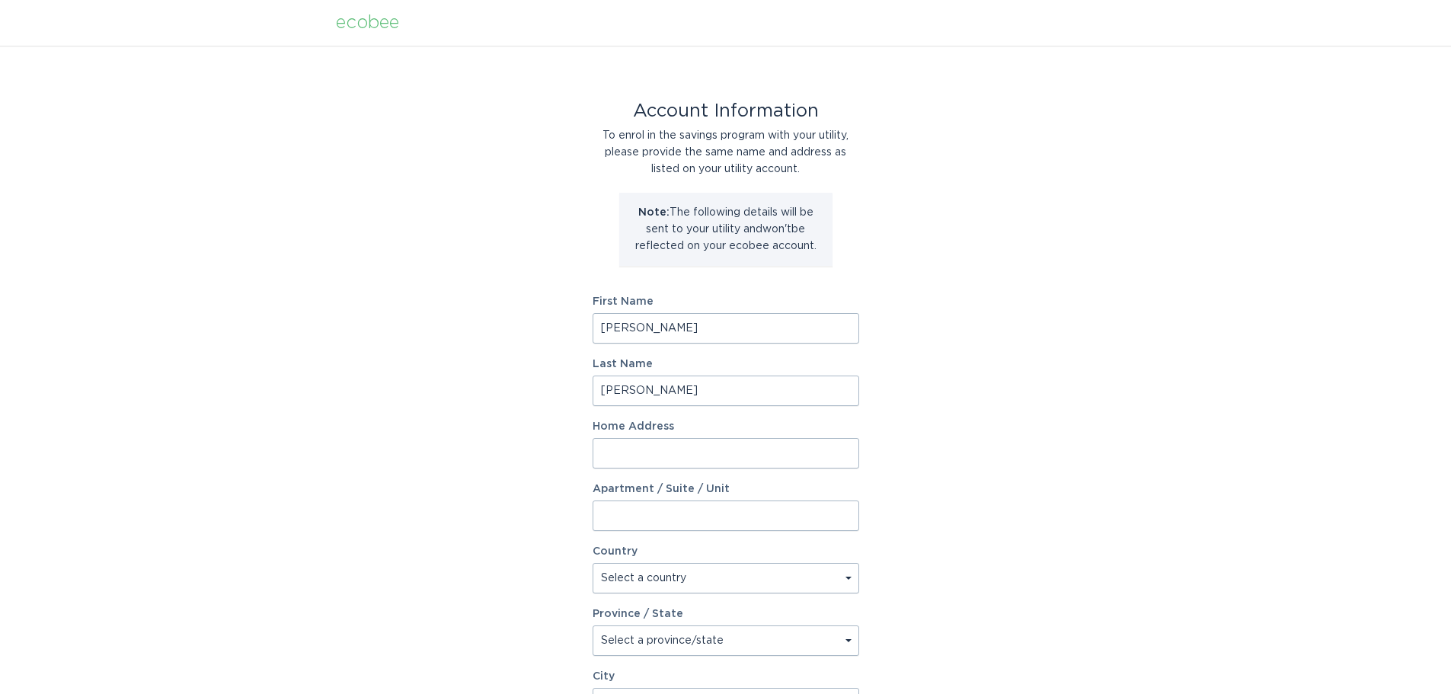 Image resolution: width=1451 pixels, height=694 pixels. I want to click on label: Province / State, so click(638, 614).